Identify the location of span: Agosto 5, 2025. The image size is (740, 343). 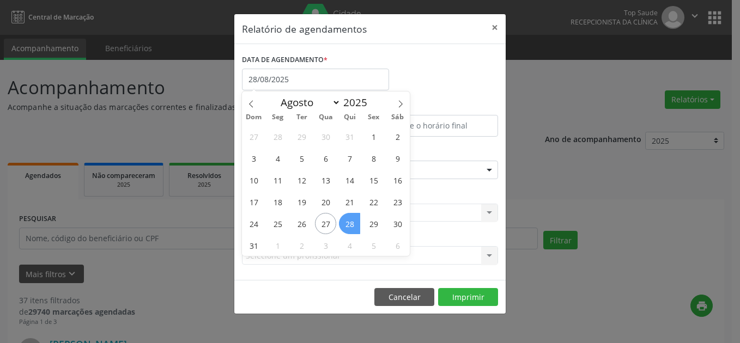
(301, 158).